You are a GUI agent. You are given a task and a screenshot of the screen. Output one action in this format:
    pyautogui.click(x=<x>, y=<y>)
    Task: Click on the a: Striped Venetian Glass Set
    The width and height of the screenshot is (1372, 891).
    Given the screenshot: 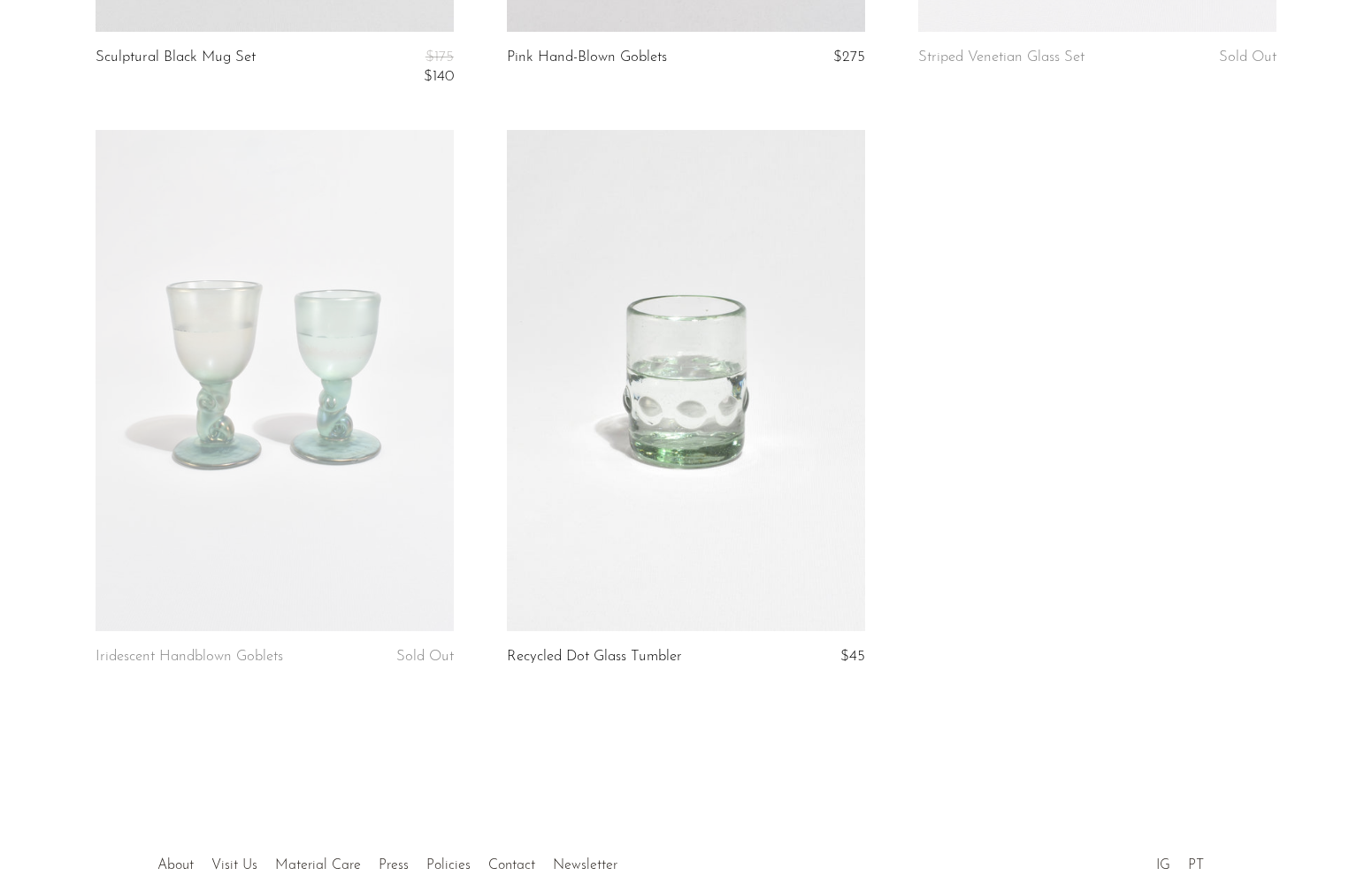 What is the action you would take?
    pyautogui.click(x=1001, y=57)
    